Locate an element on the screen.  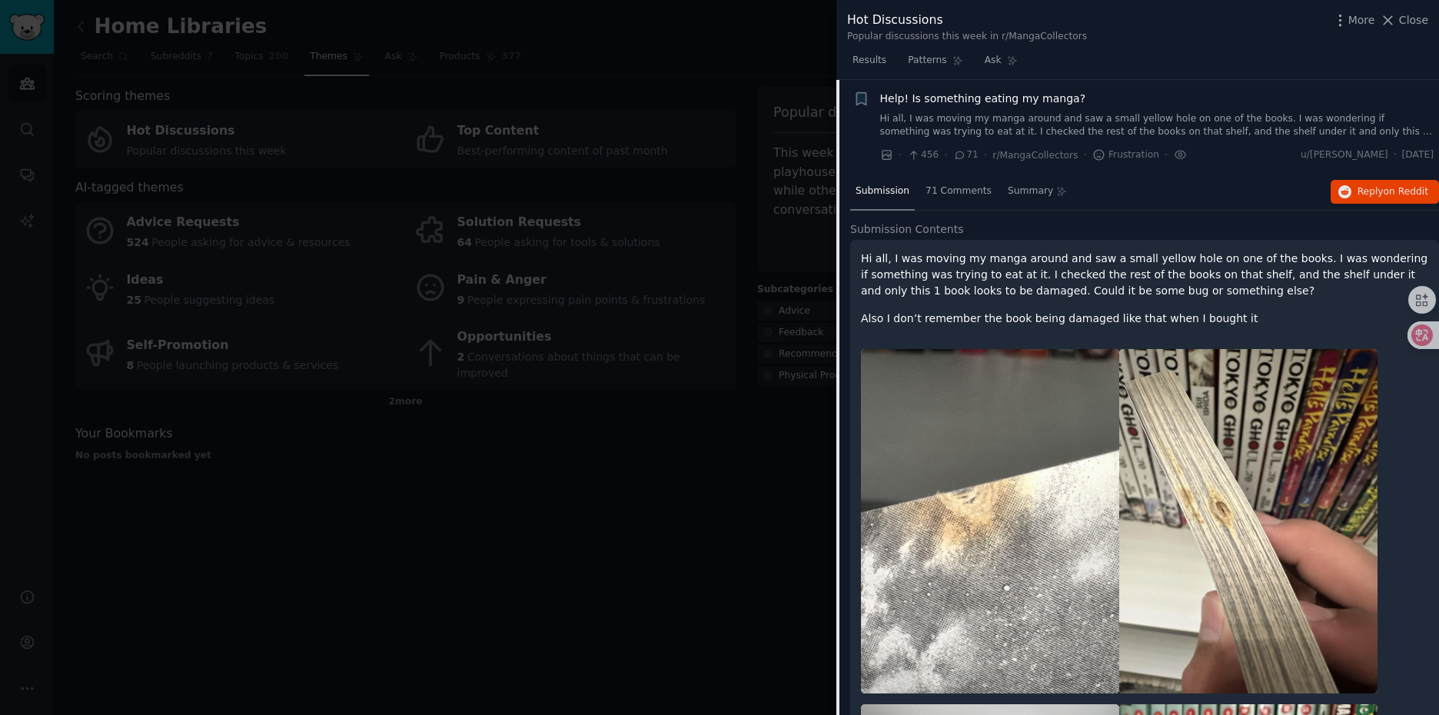
span: Ask is located at coordinates (993, 61).